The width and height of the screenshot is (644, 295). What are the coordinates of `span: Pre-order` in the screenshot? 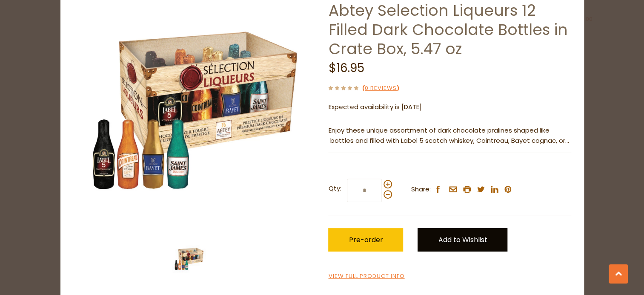 It's located at (366, 239).